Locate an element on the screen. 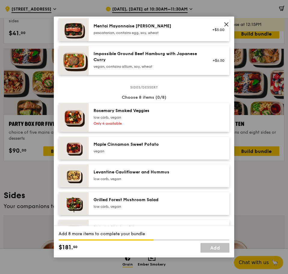  div: Levantine Cauliflower and Hummus is located at coordinates (148, 172).